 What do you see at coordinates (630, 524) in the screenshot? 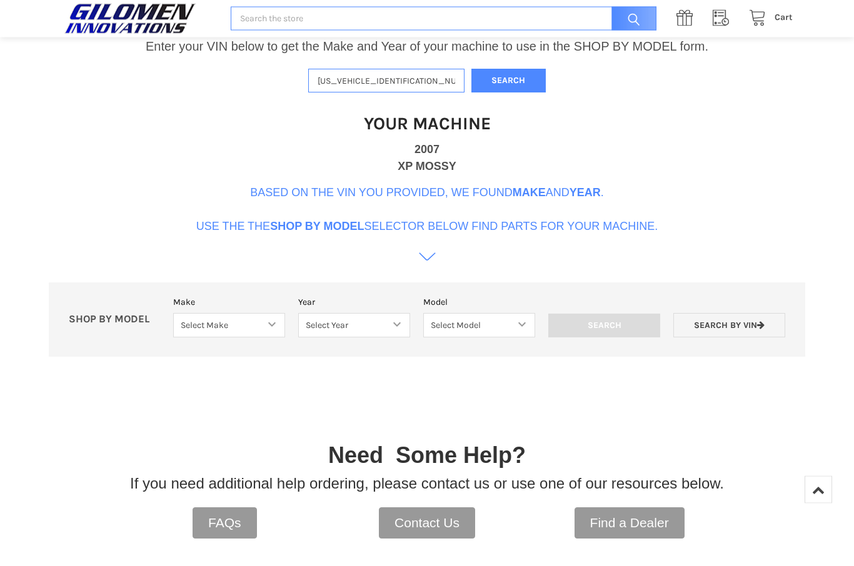
I see `a: Find a Dealer` at bounding box center [630, 524].